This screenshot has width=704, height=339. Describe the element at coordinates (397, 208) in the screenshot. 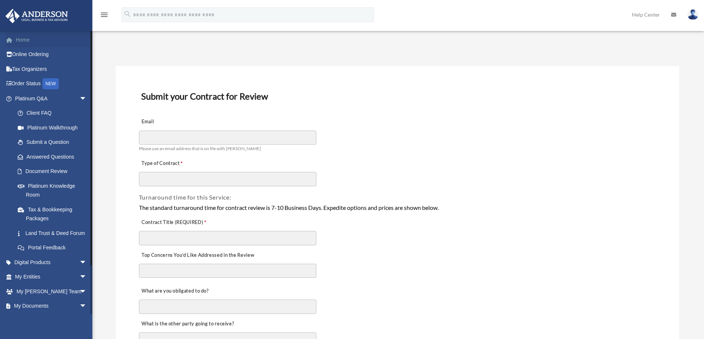

I see `div: The standard turnaround time for contract review is 7-10 Business Days. Expedite options and pric...` at that location.